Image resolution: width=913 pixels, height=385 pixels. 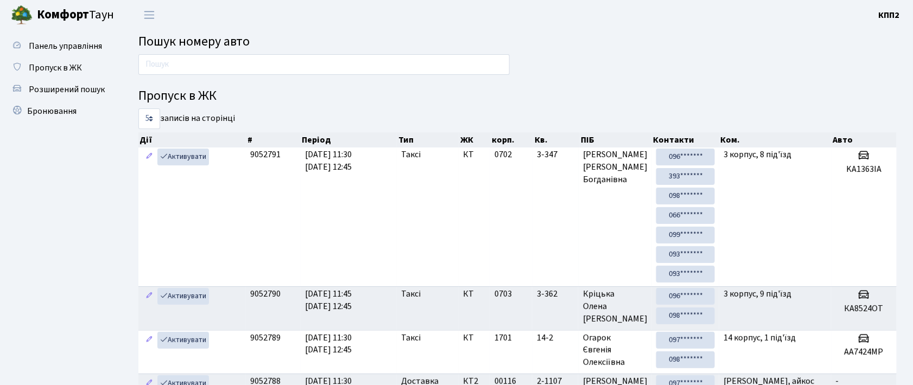 What do you see at coordinates (517, 96) in the screenshot?
I see `h4: Пропуск в ЖК` at bounding box center [517, 96].